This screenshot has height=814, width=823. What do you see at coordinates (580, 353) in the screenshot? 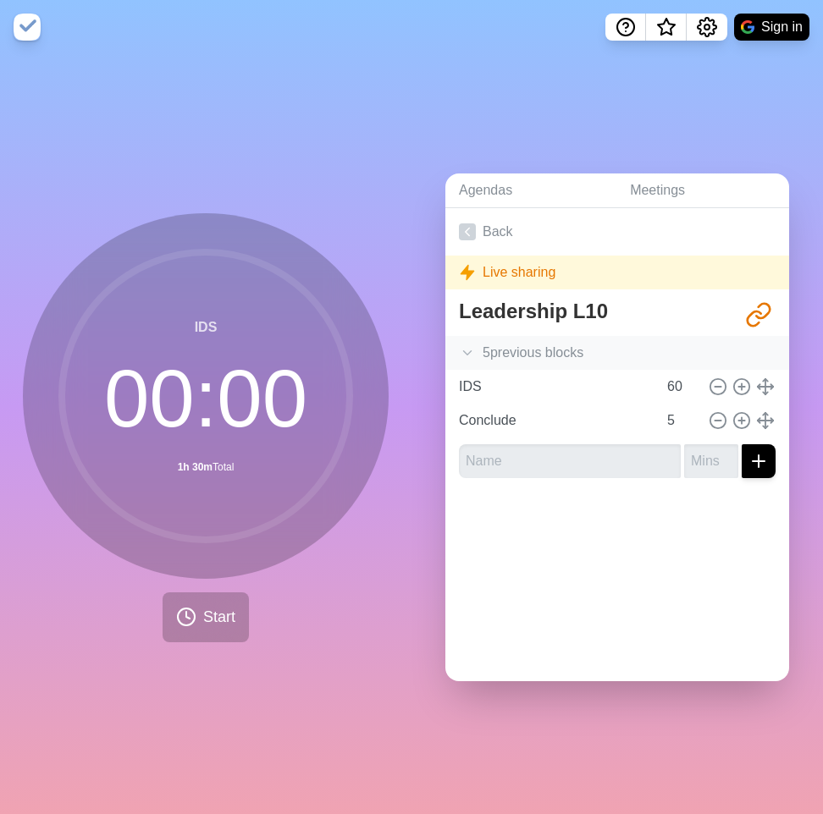
I see `span: s` at bounding box center [580, 353].